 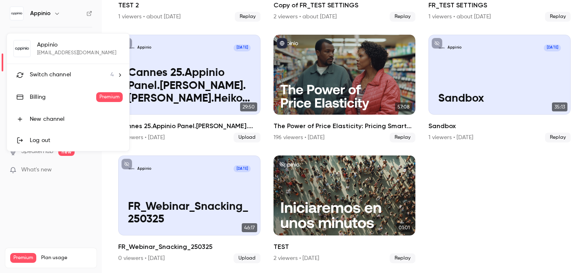 What do you see at coordinates (76, 119) in the screenshot?
I see `div: New channel` at bounding box center [76, 119].